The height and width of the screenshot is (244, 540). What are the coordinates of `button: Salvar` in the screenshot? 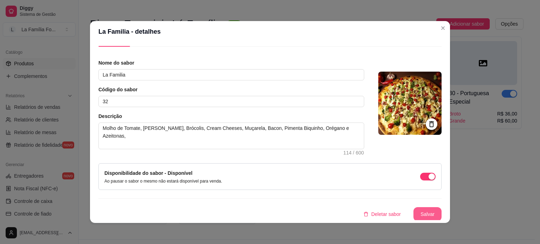 It's located at (428, 215).